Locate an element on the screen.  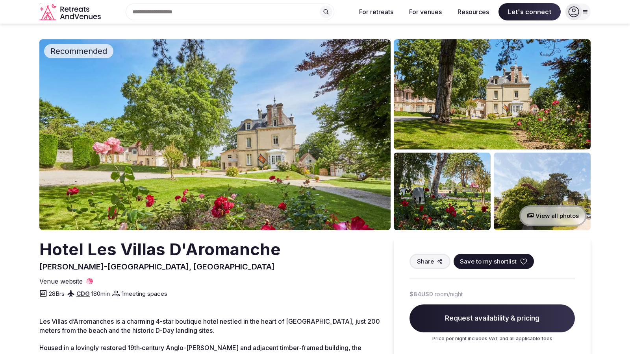
button: Share is located at coordinates (430, 261).